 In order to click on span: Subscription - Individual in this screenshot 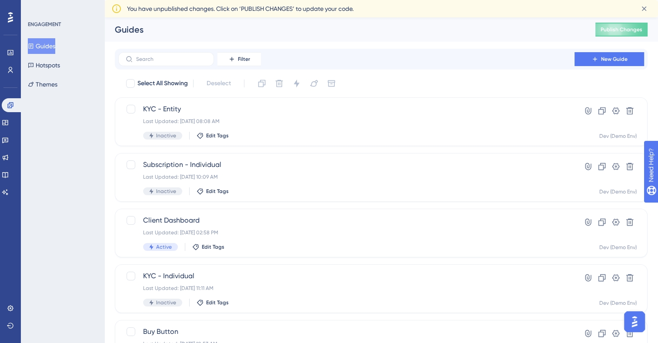, I will do `click(346, 165)`.